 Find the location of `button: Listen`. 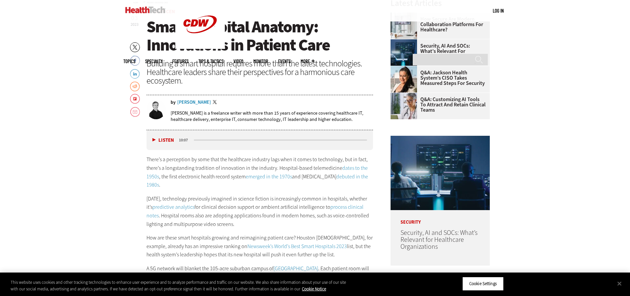

button: Listen is located at coordinates (163, 140).